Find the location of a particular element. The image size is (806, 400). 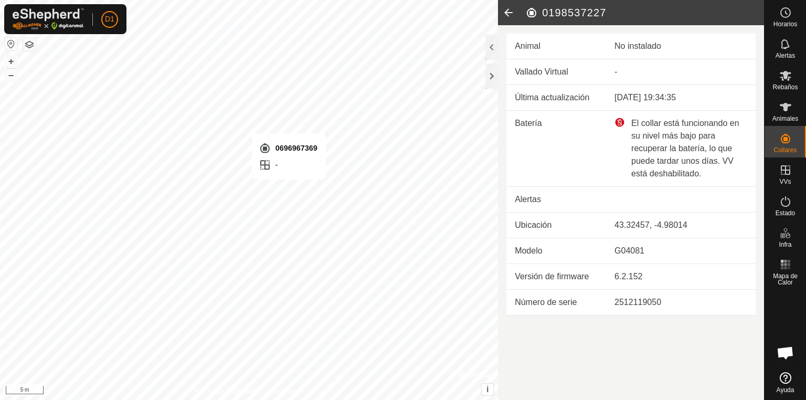

button: Restablecer Mapa is located at coordinates (11, 44).